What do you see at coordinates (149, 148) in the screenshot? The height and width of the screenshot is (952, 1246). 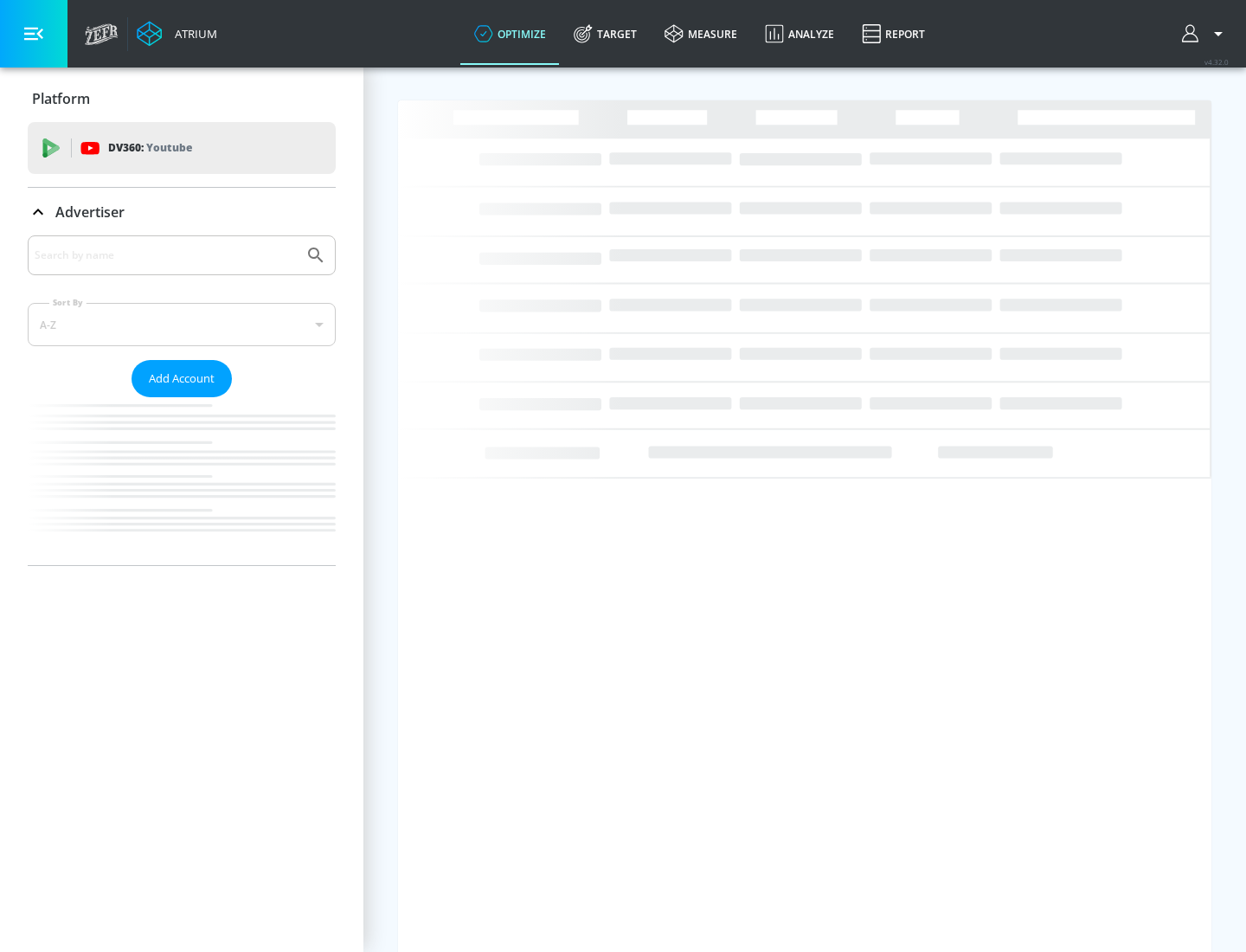 I see `p: DV360:` at bounding box center [149, 148].